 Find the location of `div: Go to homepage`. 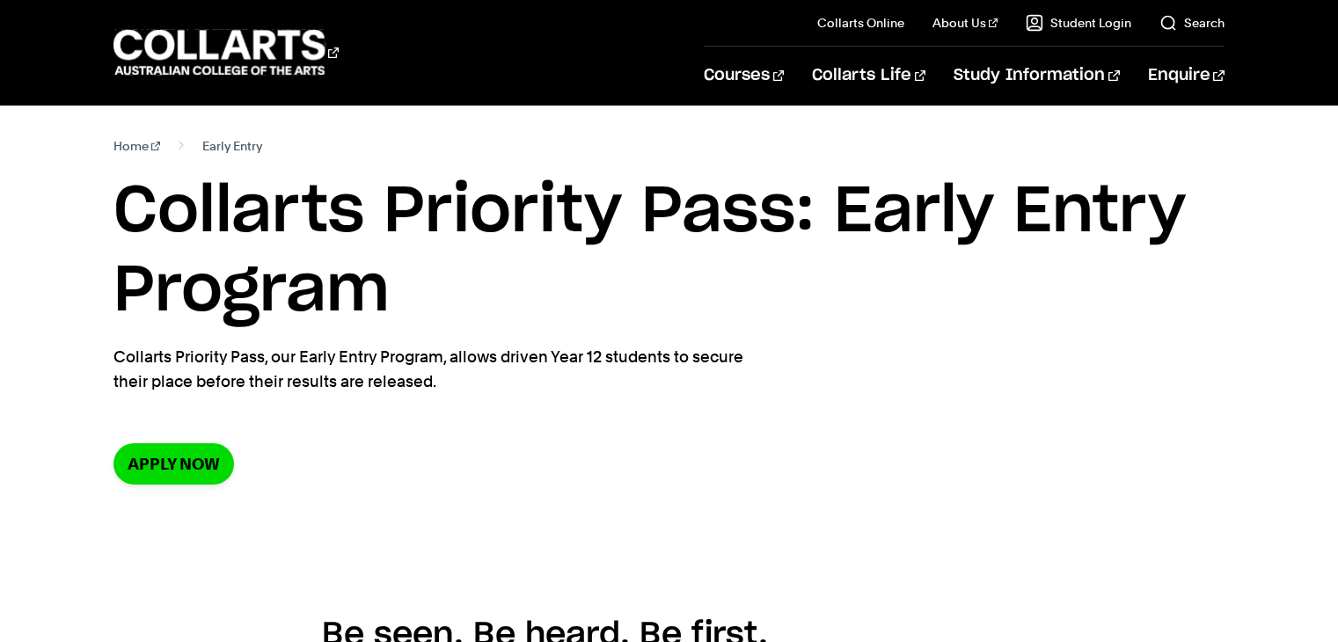

div: Go to homepage is located at coordinates (226, 52).